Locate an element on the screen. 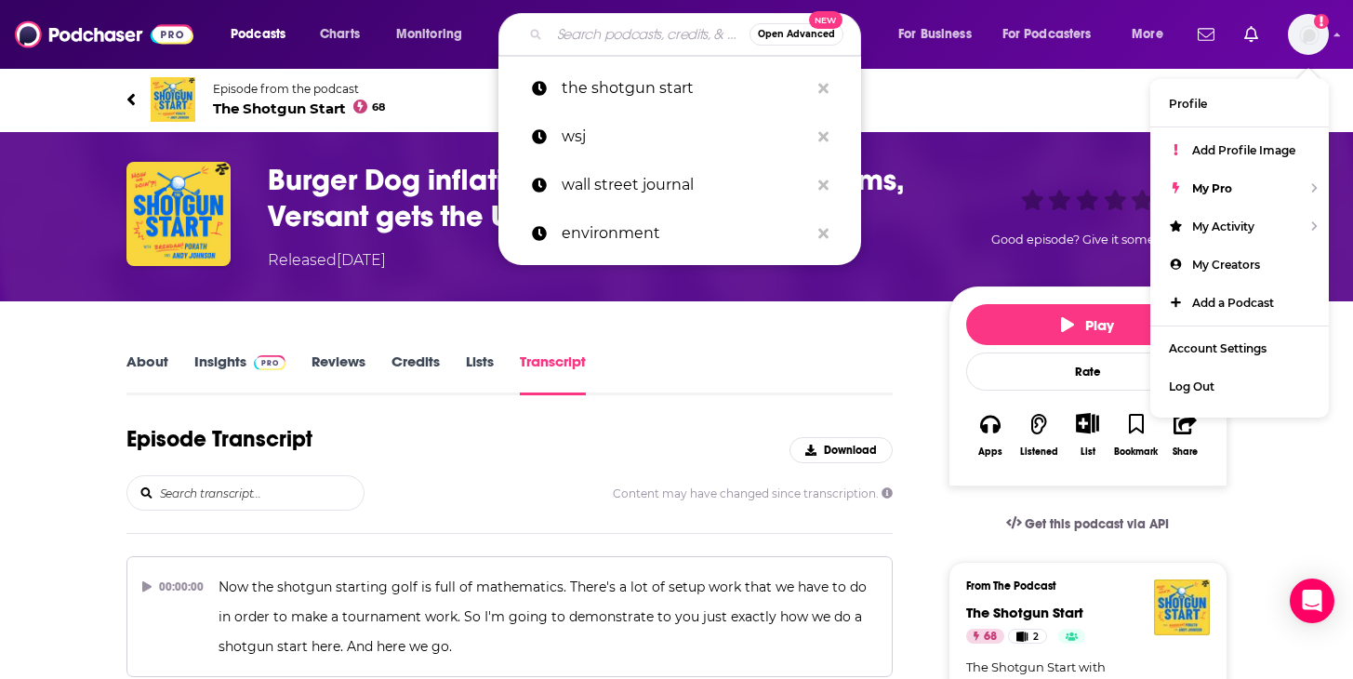 The image size is (1353, 679). a: Credits is located at coordinates (416, 374).